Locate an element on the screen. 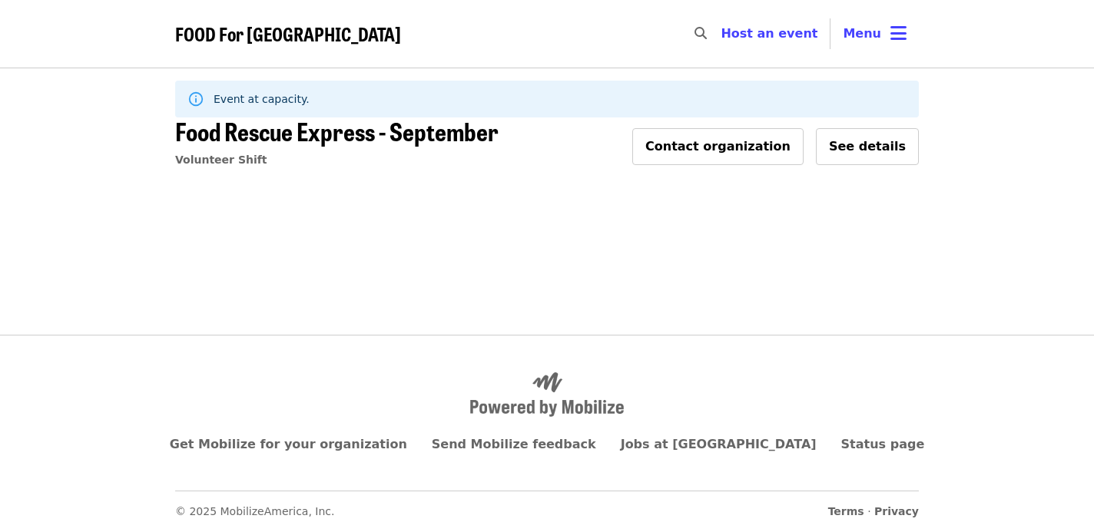  button: Contact organization is located at coordinates (717, 147).